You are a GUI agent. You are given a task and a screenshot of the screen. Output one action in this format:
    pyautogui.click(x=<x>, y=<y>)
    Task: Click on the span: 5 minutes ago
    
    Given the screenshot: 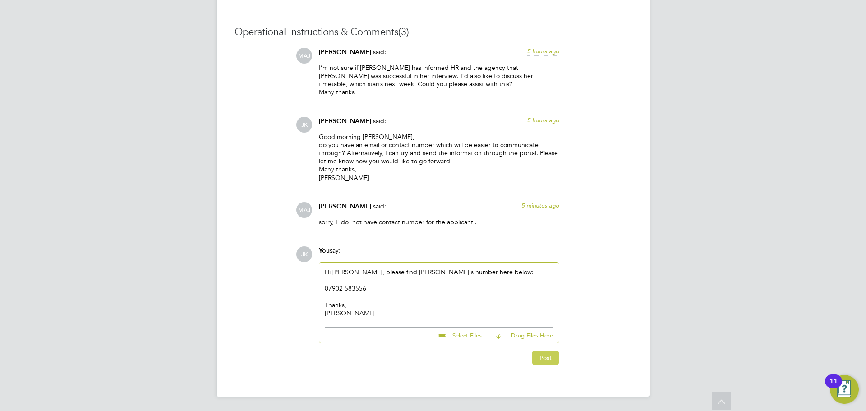 What is the action you would take?
    pyautogui.click(x=541, y=205)
    